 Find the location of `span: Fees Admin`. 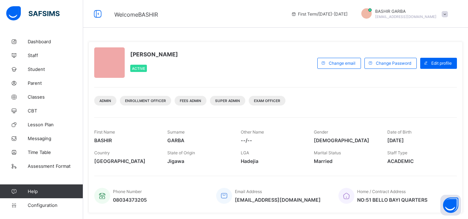

span: Fees Admin is located at coordinates (191, 101).